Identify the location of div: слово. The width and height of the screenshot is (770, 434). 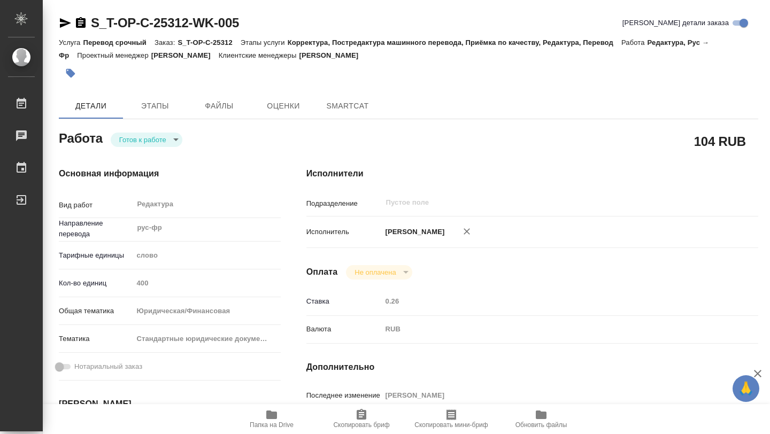
(206, 256).